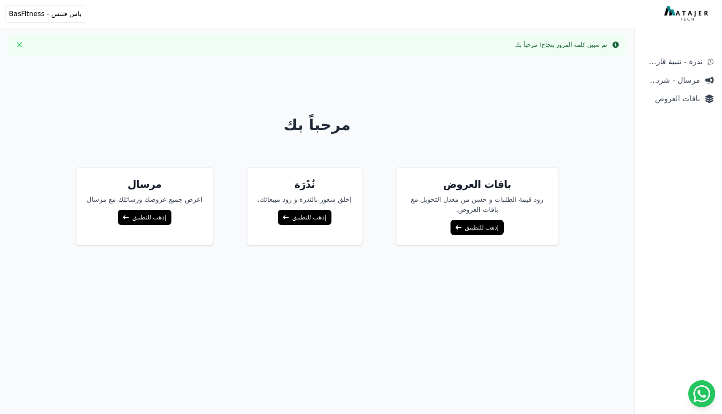 The width and height of the screenshot is (722, 414). What do you see at coordinates (144, 200) in the screenshot?
I see `p: اعرض جميع عروضك ورسائلك مع مرسال` at bounding box center [144, 200].